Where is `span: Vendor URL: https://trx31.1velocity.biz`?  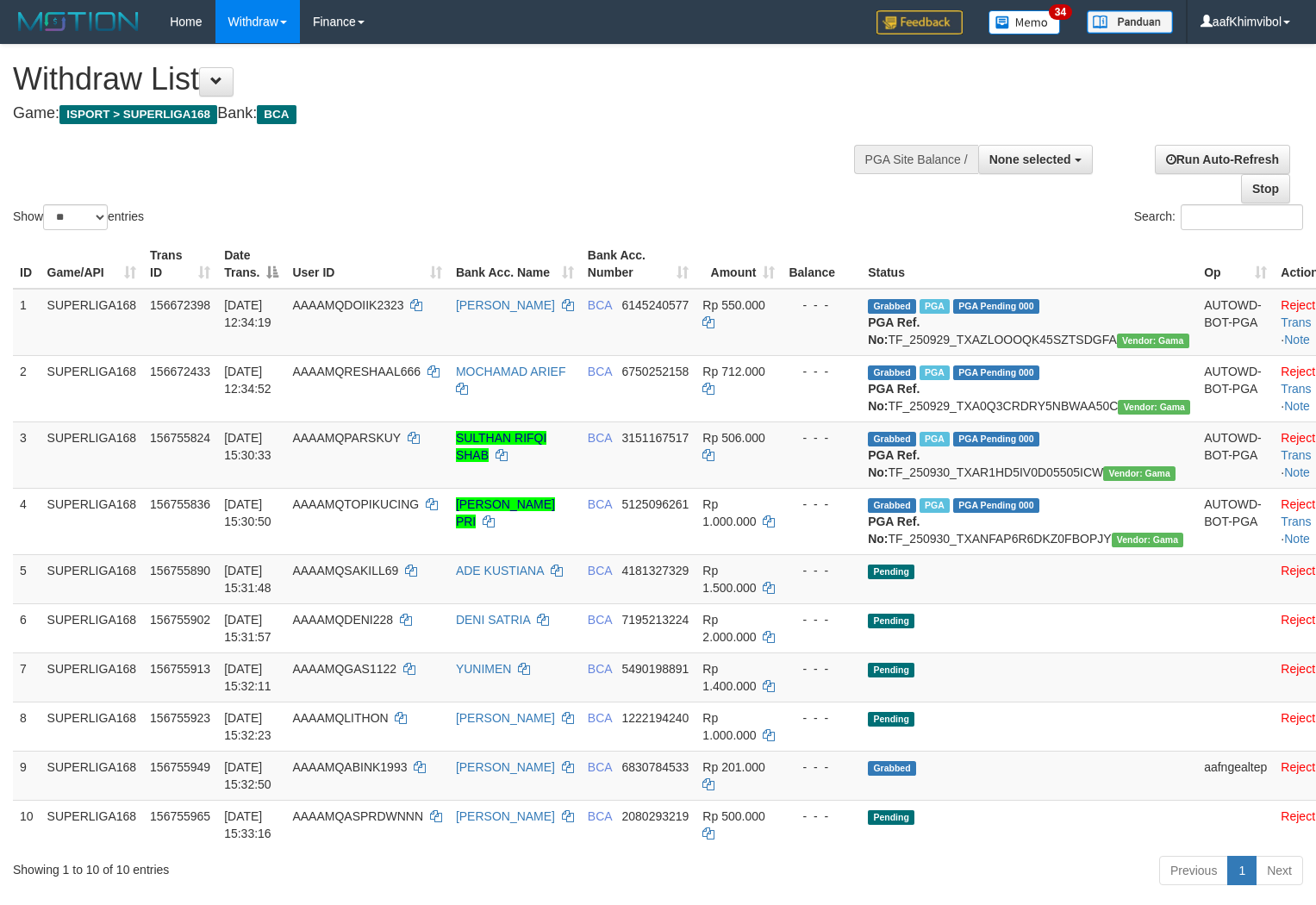 span: Vendor URL: https://trx31.1velocity.biz is located at coordinates (1148, 539).